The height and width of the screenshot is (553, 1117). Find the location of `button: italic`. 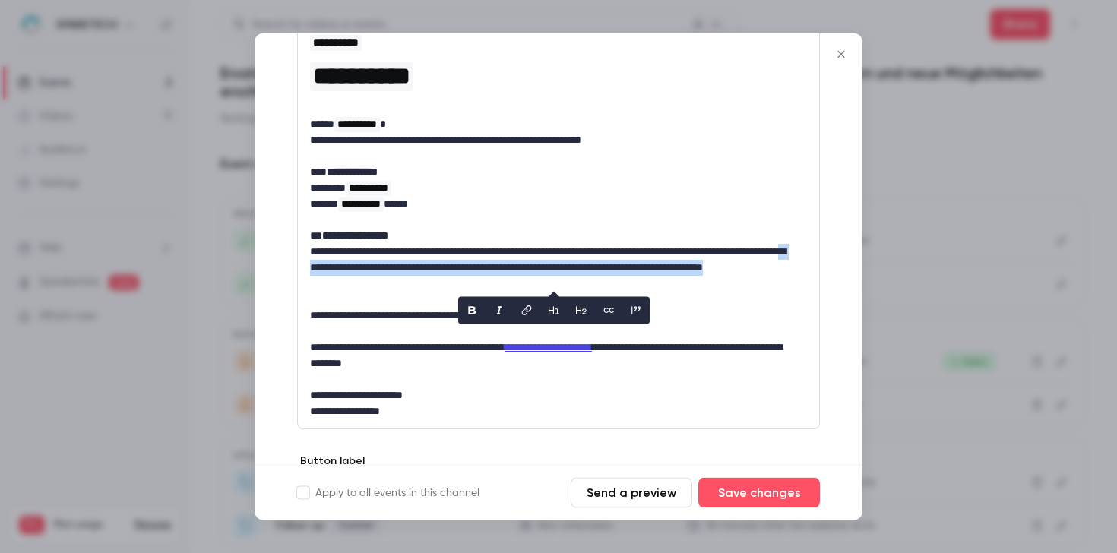

button: italic is located at coordinates (499, 311).